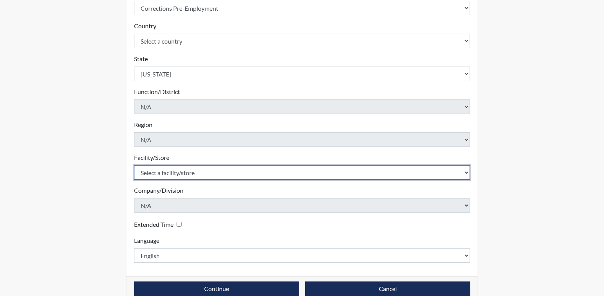 This screenshot has width=604, height=296. What do you see at coordinates (154, 225) in the screenshot?
I see `label: Extended Time` at bounding box center [154, 225].